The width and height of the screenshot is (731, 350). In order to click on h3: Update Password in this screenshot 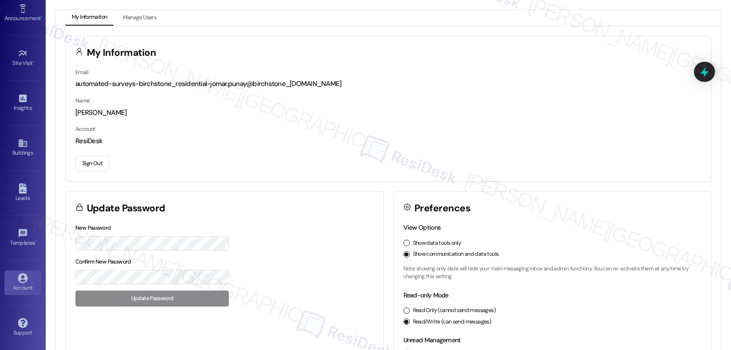, I will do `click(126, 208)`.